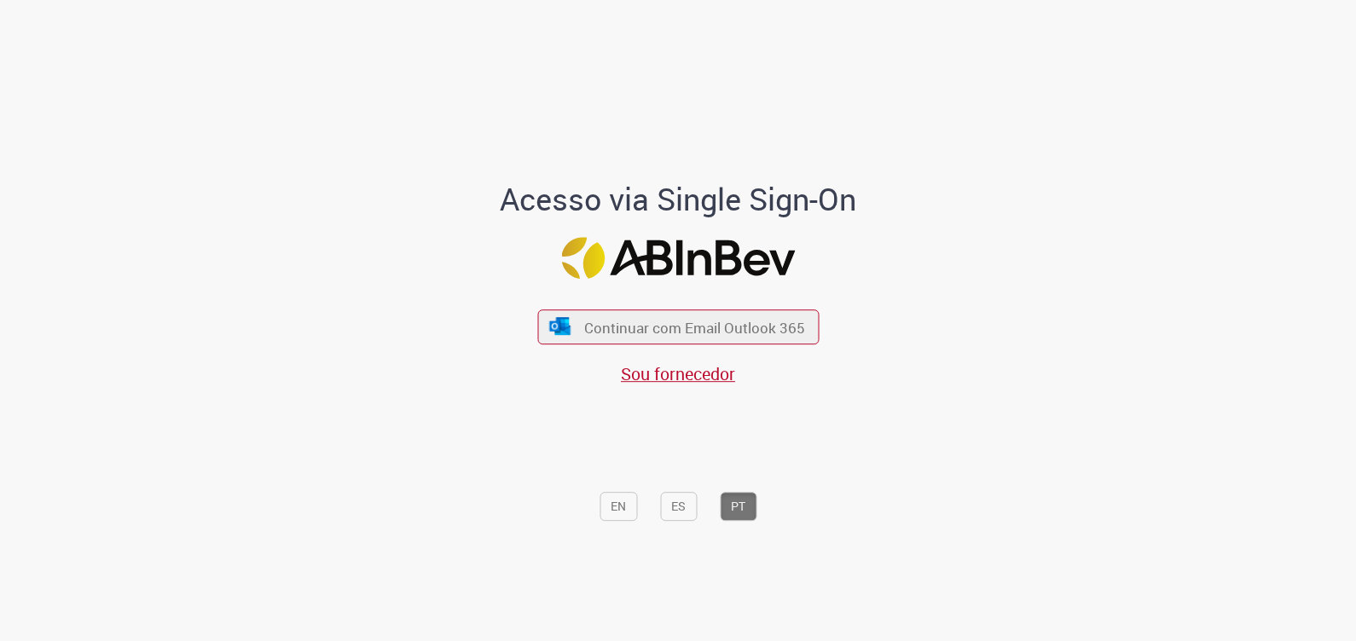 The height and width of the screenshot is (641, 1356). I want to click on button: ES, so click(678, 507).